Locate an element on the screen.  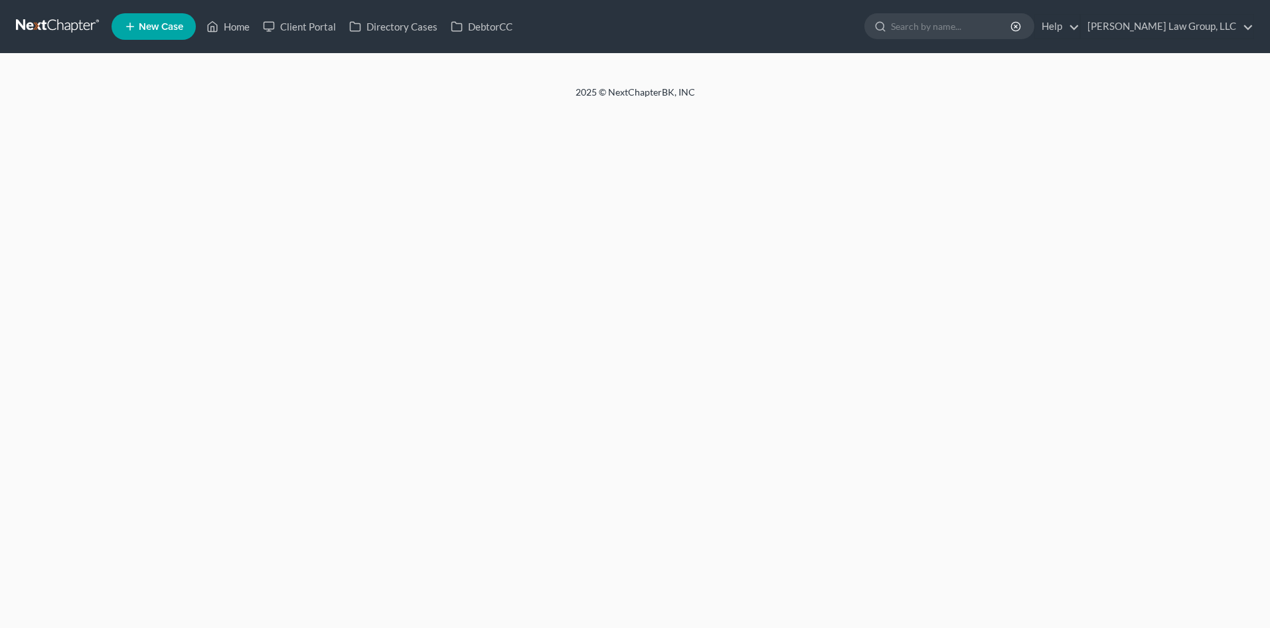
a: Help is located at coordinates (1057, 27).